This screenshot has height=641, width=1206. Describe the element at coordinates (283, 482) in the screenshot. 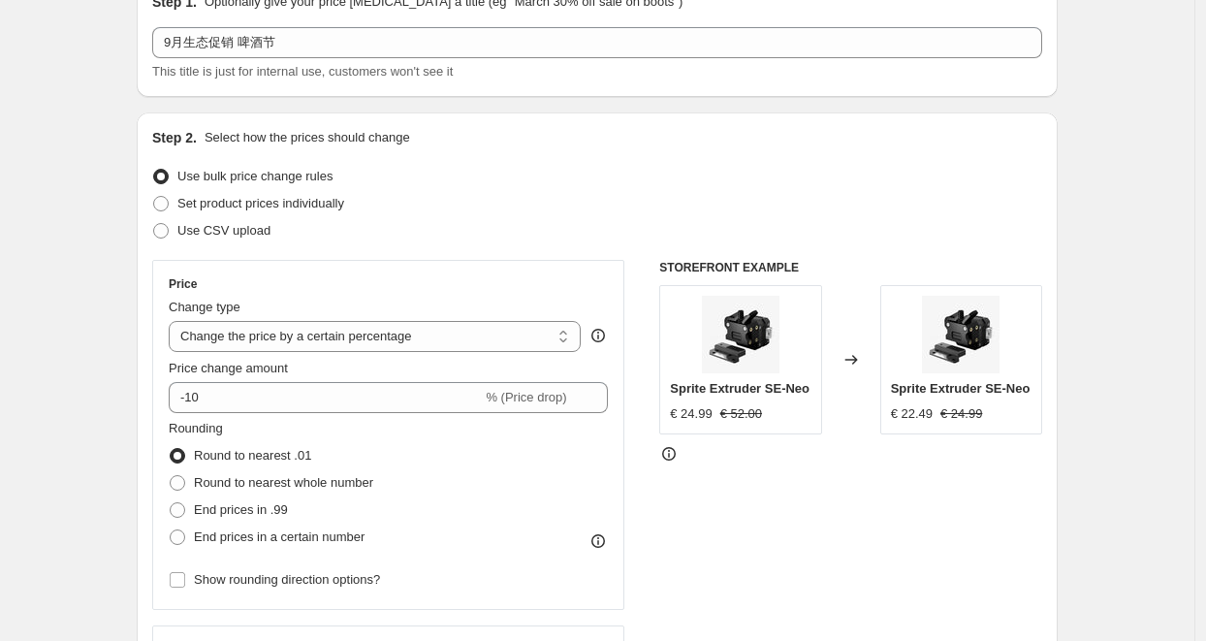

I see `span: Round to nearest whole number` at that location.